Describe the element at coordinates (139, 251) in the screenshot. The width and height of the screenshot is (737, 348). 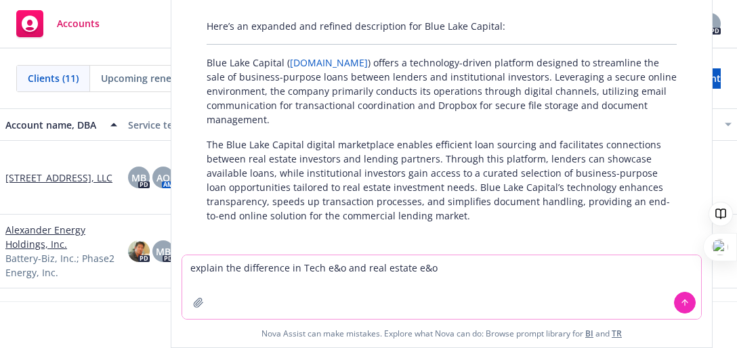
I see `img: photo` at that location.